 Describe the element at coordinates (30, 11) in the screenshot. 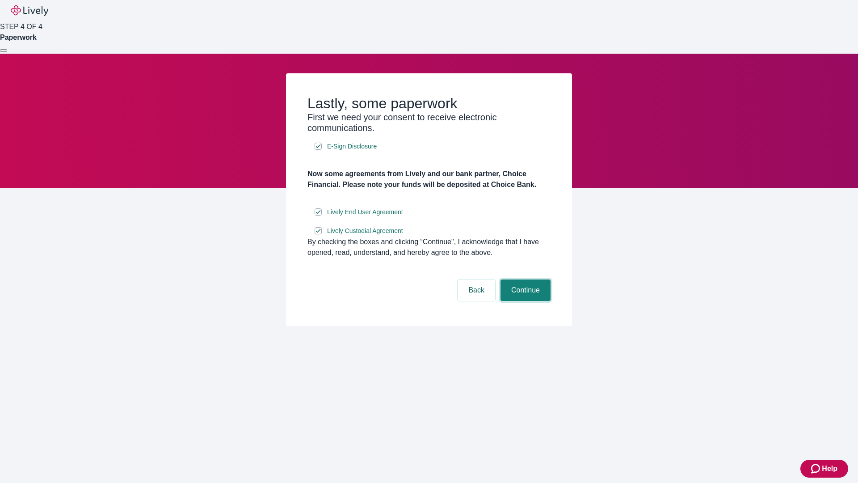

I see `img: Lively` at that location.